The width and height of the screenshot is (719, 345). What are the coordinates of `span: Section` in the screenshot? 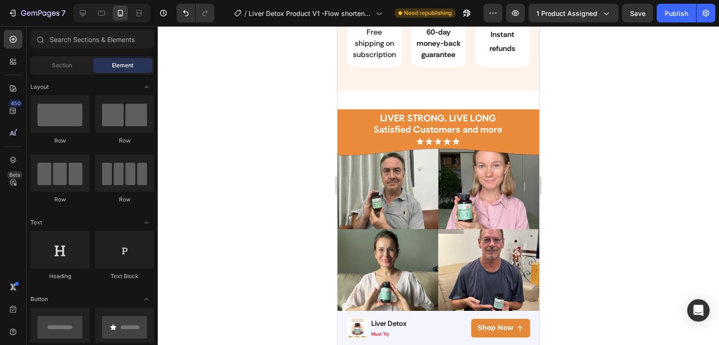 It's located at (62, 66).